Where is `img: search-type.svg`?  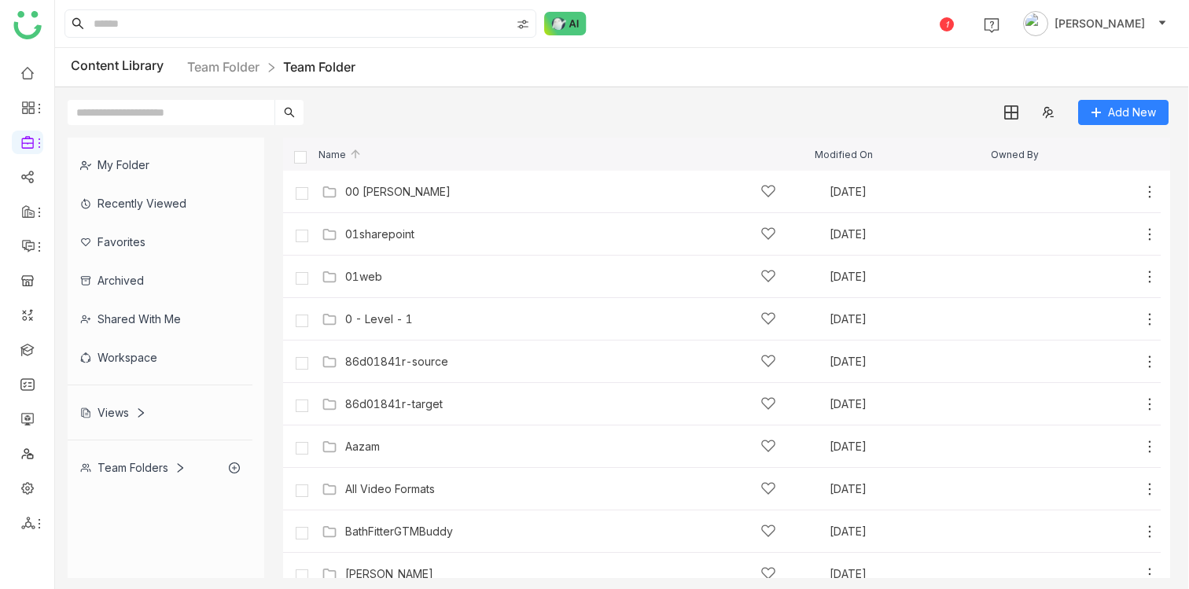 img: search-type.svg is located at coordinates (523, 24).